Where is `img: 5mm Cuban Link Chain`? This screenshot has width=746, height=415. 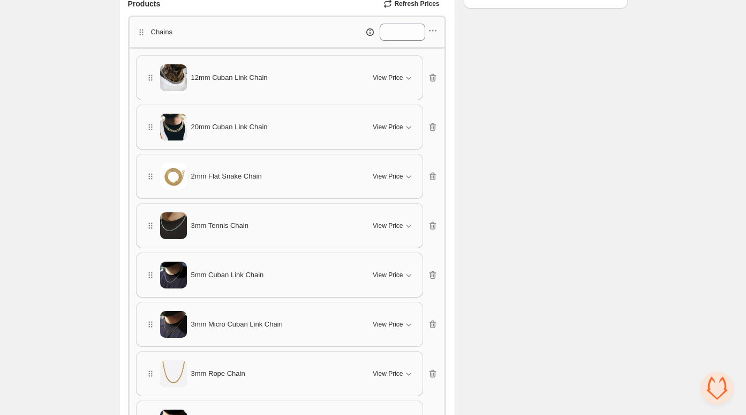 img: 5mm Cuban Link Chain is located at coordinates (174, 275).